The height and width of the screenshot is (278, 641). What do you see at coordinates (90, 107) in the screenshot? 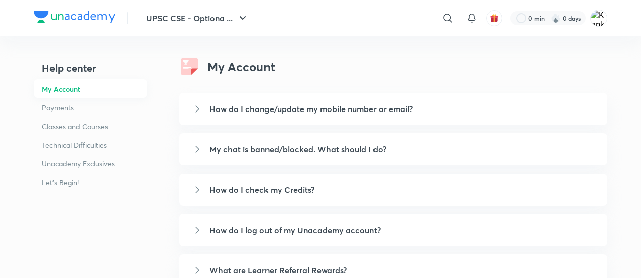
I see `a: Payments` at bounding box center [90, 107].